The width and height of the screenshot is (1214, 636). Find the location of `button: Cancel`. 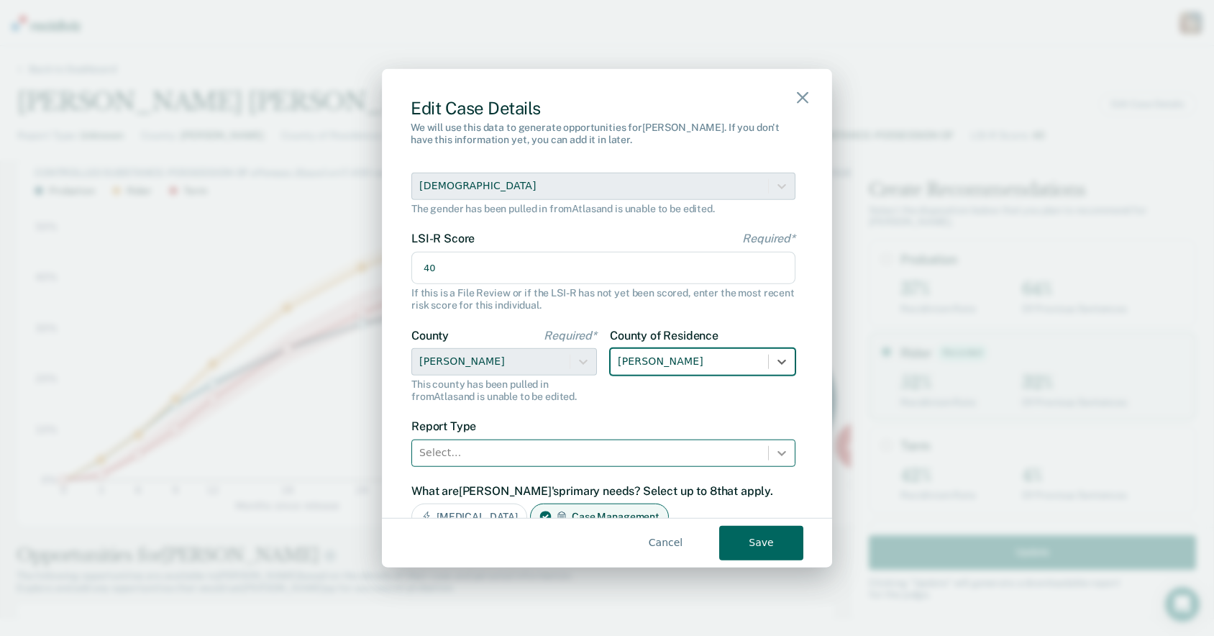

button: Cancel is located at coordinates (665, 542).